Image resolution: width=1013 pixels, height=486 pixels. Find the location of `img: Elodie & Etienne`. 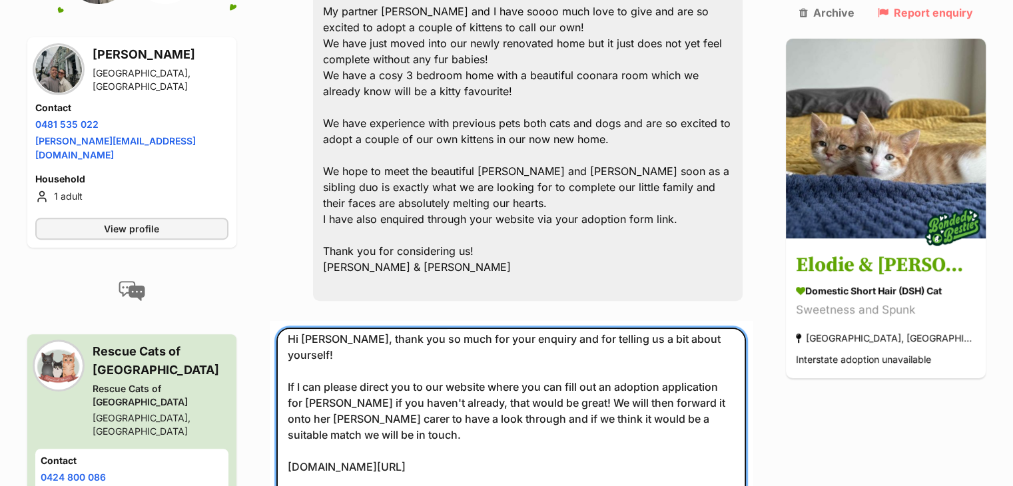

img: Elodie & Etienne is located at coordinates (886, 139).